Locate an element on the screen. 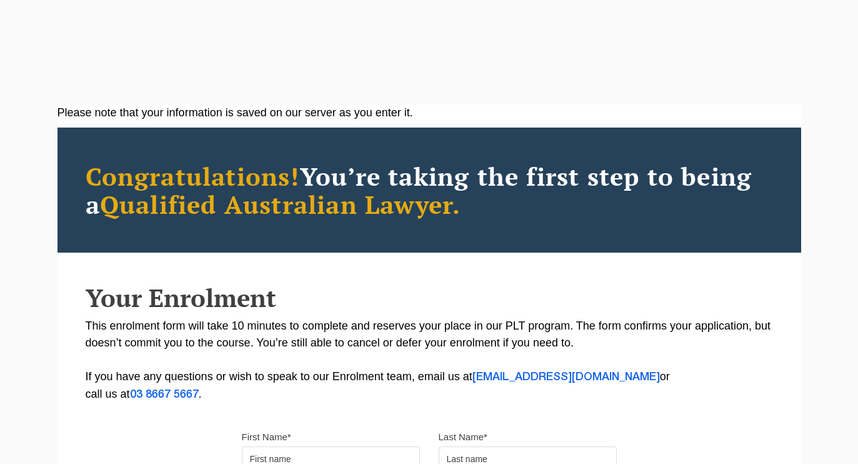 The height and width of the screenshot is (464, 858). p: This enrolment form will take 10 minutes to complete and reserves your place in our PLT program. ... is located at coordinates (429, 360).